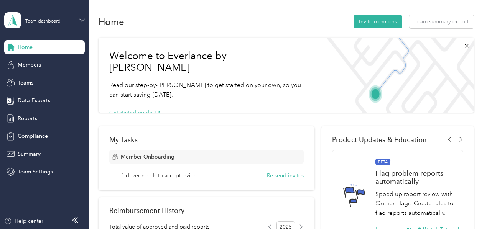  I want to click on div: My Tasks, so click(207, 139).